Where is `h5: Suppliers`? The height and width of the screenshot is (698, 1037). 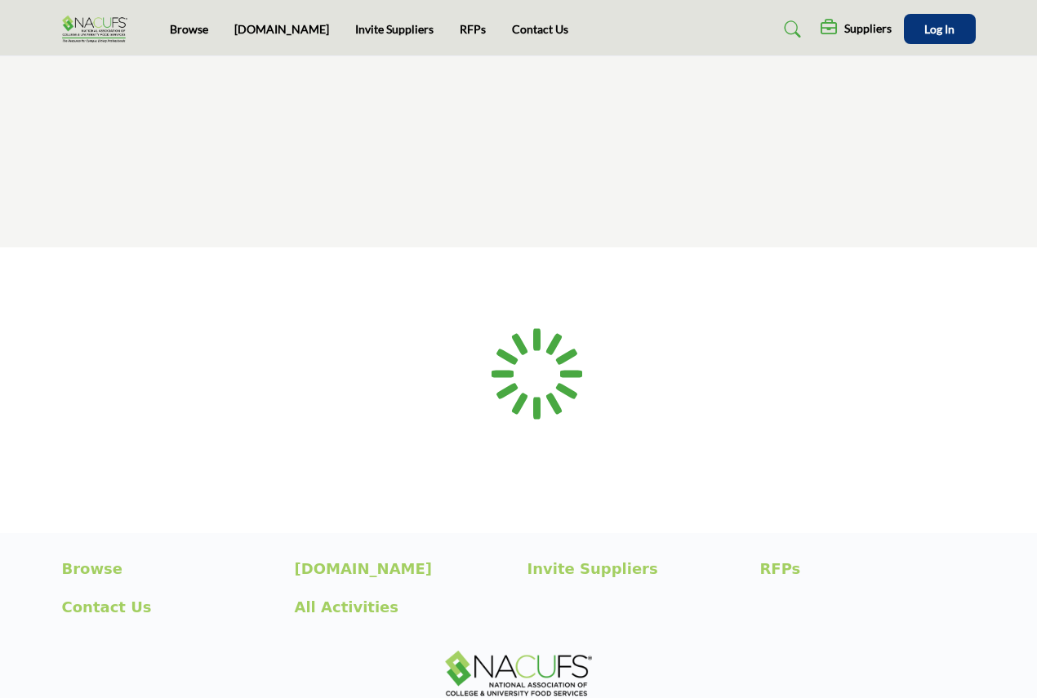 h5: Suppliers is located at coordinates (868, 29).